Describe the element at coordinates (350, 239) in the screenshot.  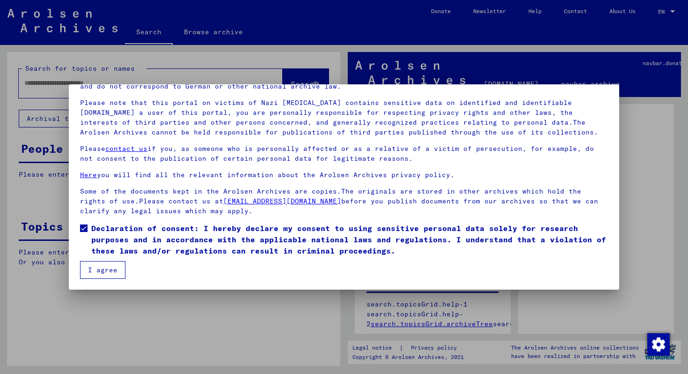
I see `span: Declaration of consent: I hereby declare my consent to using sensitive personal data solely for r...` at that location.